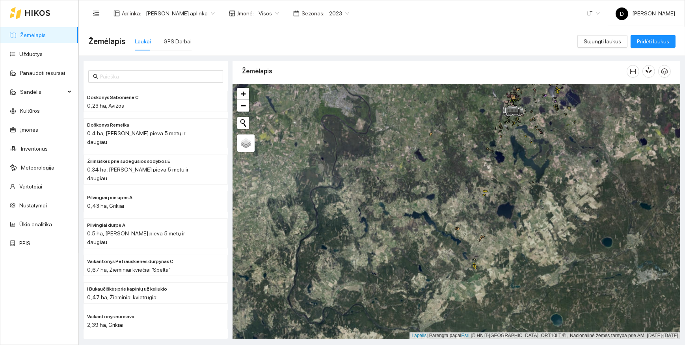 Image resolution: width=685 pixels, height=345 pixels. What do you see at coordinates (128, 161) in the screenshot?
I see `span: Žilinšiškės prie sudegusios sodybos E` at bounding box center [128, 161].